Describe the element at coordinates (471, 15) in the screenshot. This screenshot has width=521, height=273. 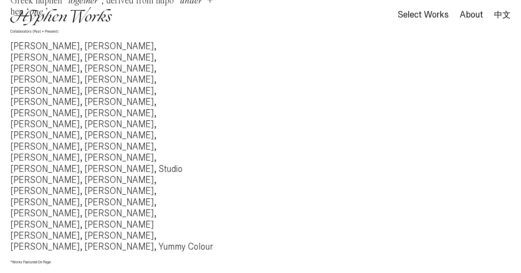
I see `div: About` at that location.